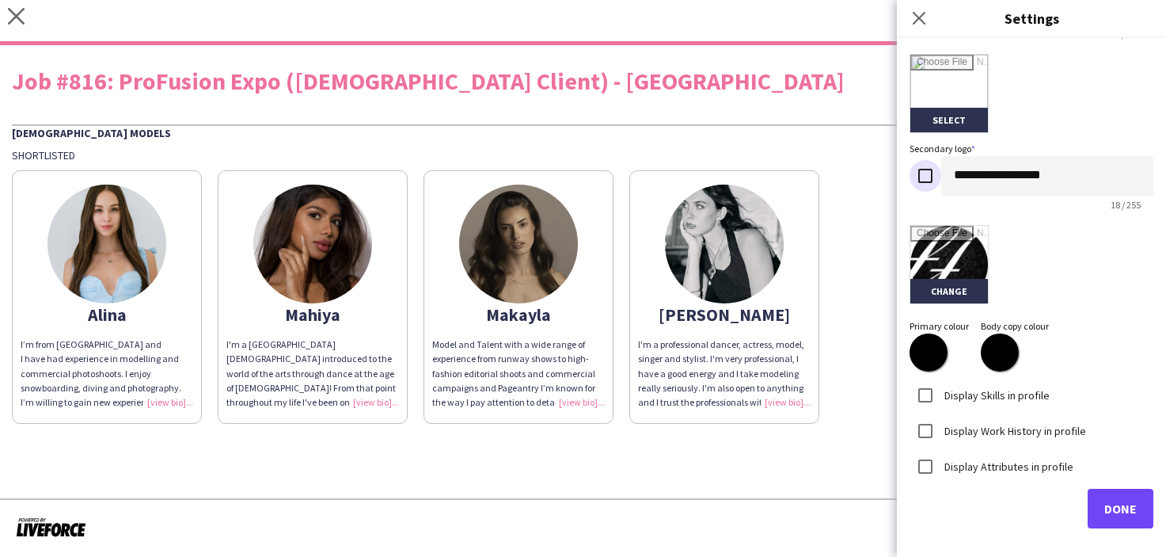 Image resolution: width=1166 pixels, height=557 pixels. Describe the element at coordinates (107, 314) in the screenshot. I see `div: Alina` at that location.